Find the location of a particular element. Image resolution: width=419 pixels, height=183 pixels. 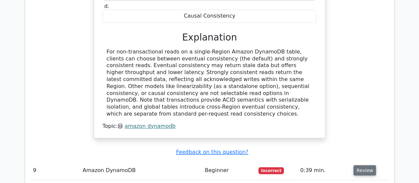

a: amazon dynamodb is located at coordinates (150, 126).